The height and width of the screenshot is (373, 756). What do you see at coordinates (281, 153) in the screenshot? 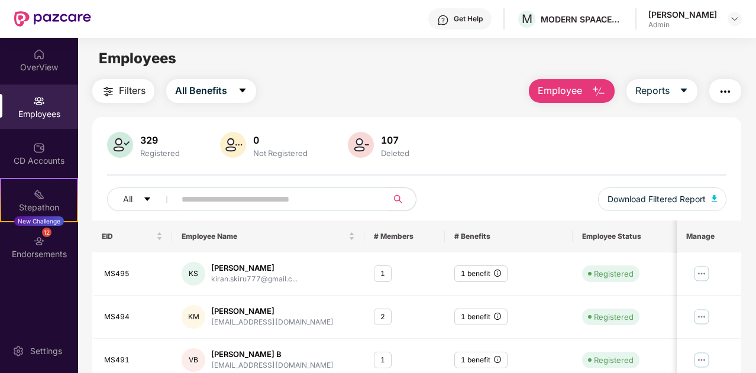
I see `div: Not Registered` at bounding box center [281, 153].